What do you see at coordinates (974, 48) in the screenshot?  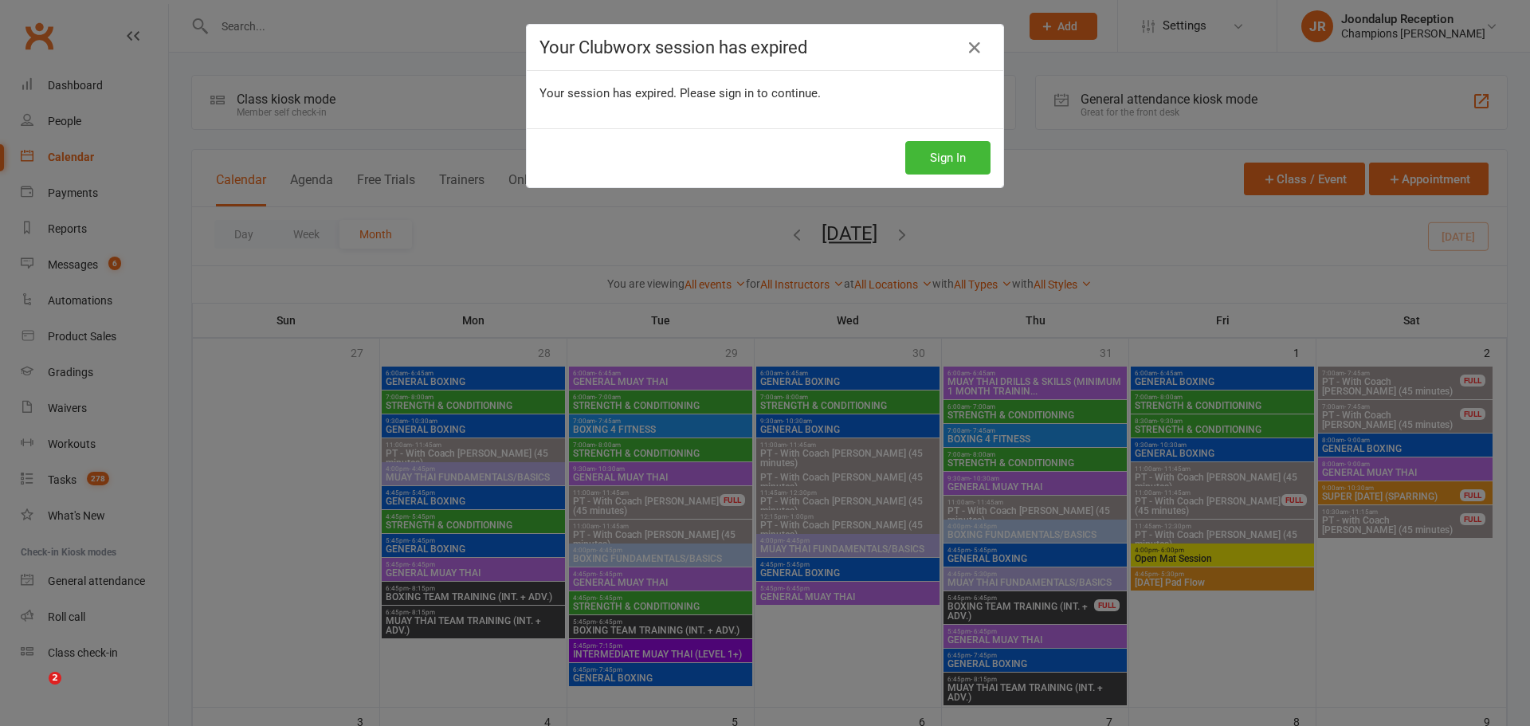 I see `a: Close` at bounding box center [974, 48].